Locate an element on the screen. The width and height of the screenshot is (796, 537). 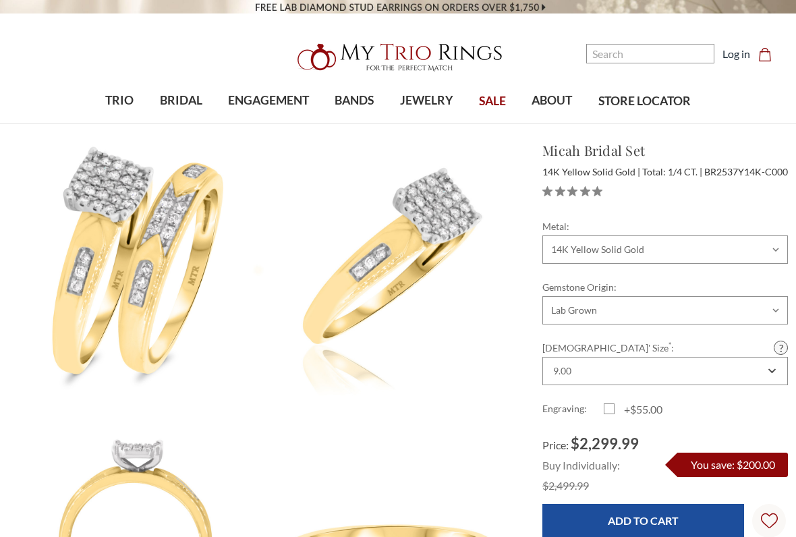
span: Total: 1/4 CT. is located at coordinates (672, 171).